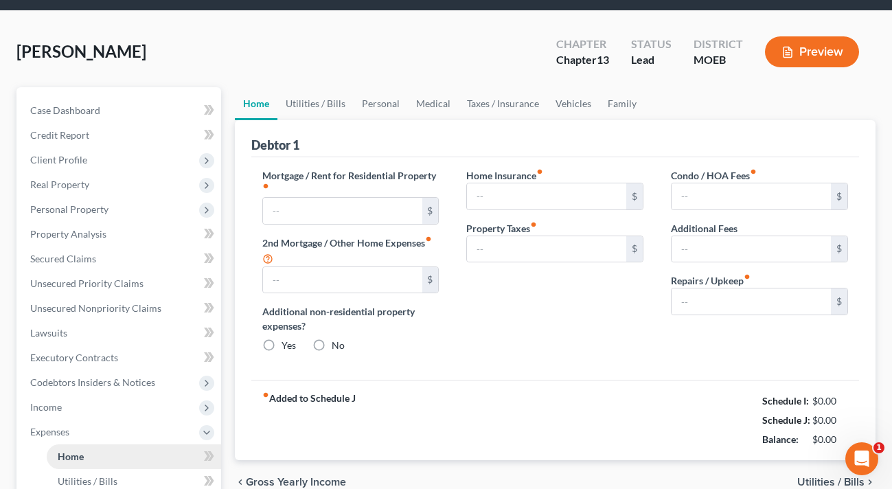 Image resolution: width=892 pixels, height=489 pixels. Describe the element at coordinates (573, 104) in the screenshot. I see `a: Vehicles` at that location.